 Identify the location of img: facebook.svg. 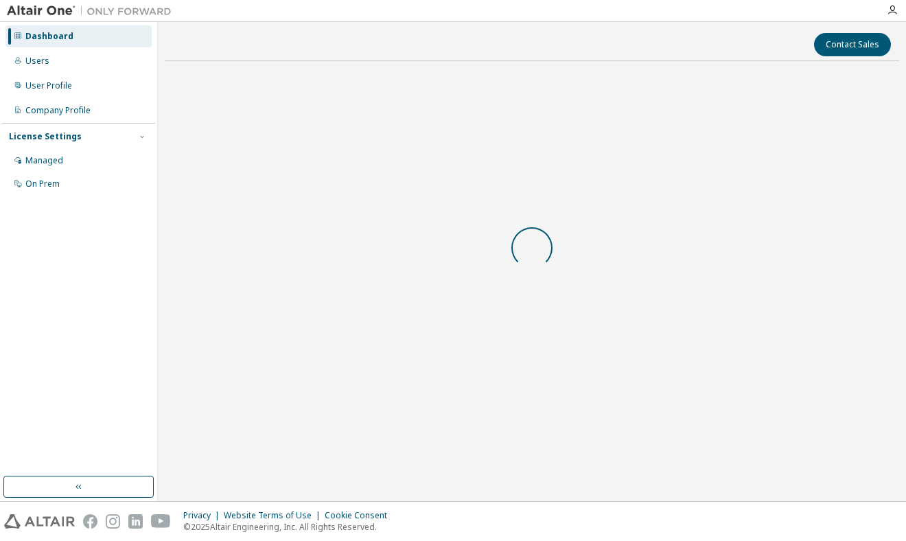
(90, 521).